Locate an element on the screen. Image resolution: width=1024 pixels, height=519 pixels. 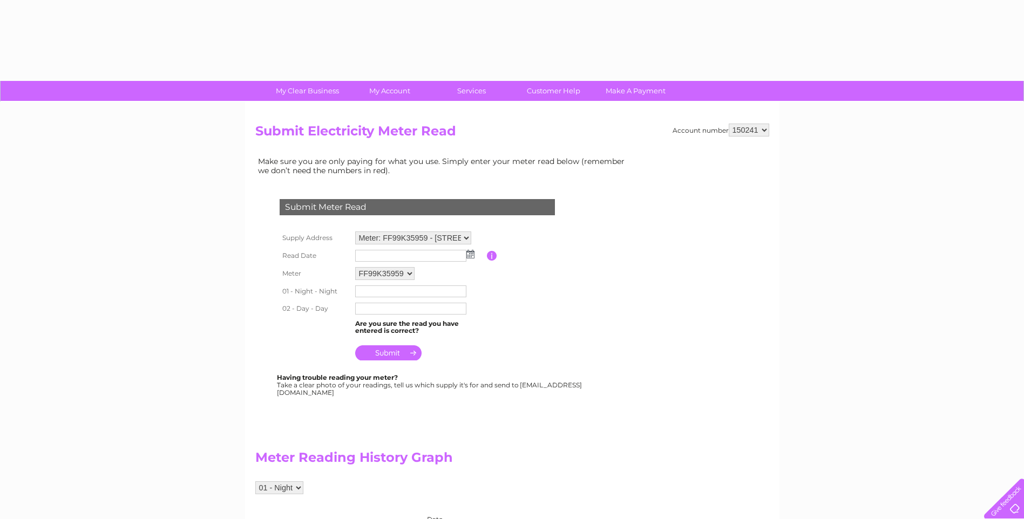
a: Make A Payment is located at coordinates (636, 91).